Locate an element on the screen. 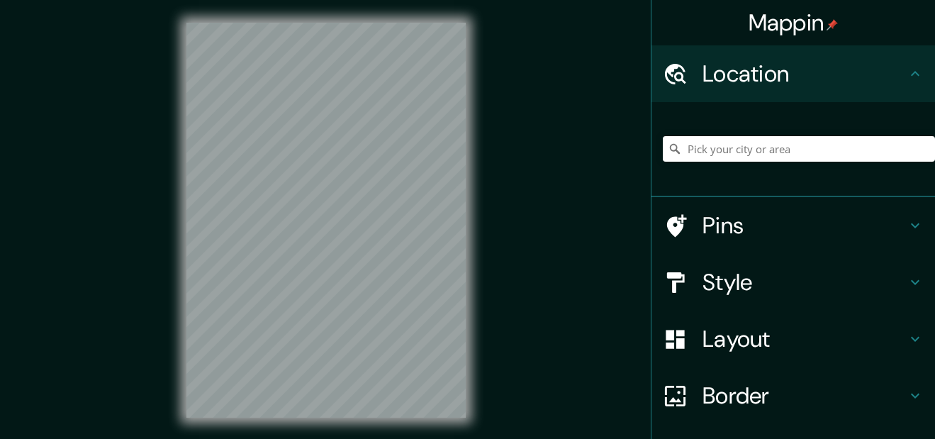 The image size is (935, 439). div: Pins is located at coordinates (793, 225).